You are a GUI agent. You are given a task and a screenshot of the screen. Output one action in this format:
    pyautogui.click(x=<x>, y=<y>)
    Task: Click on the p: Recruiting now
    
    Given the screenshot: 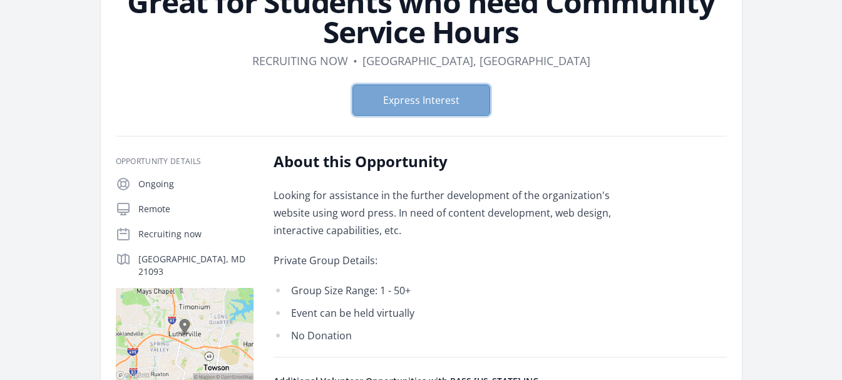 What is the action you would take?
    pyautogui.click(x=196, y=234)
    